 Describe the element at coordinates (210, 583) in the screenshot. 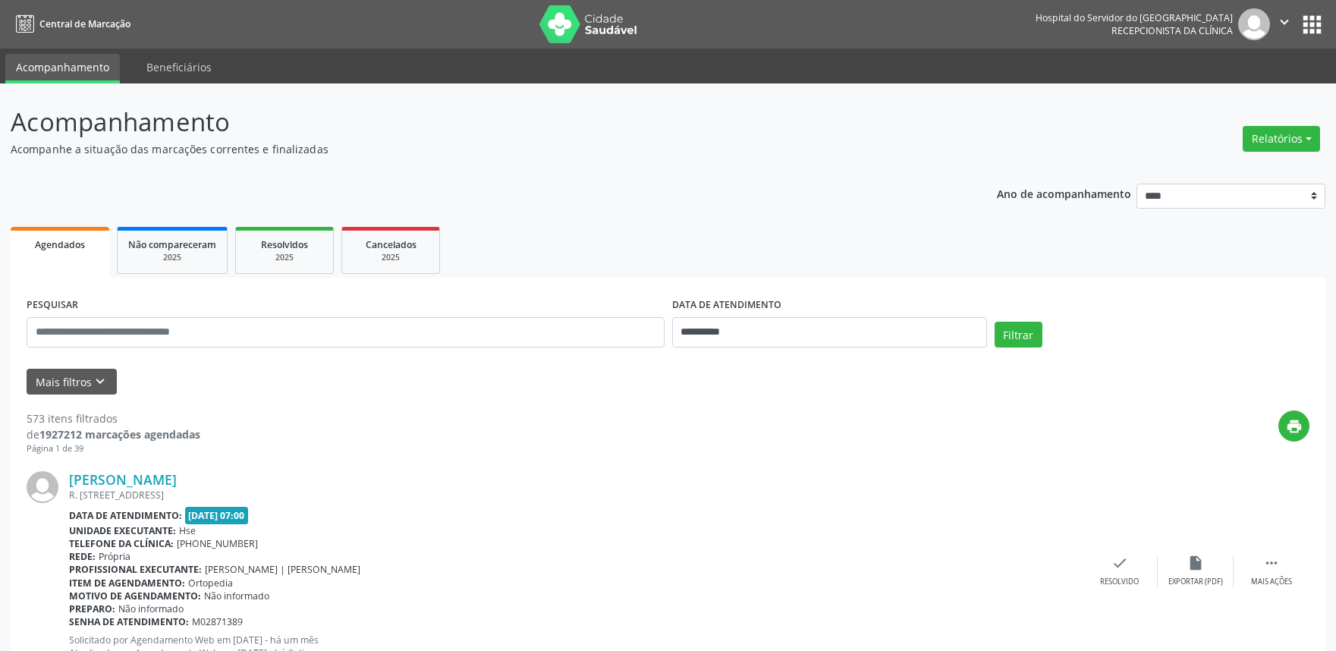

I see `span: Ortopedia` at that location.